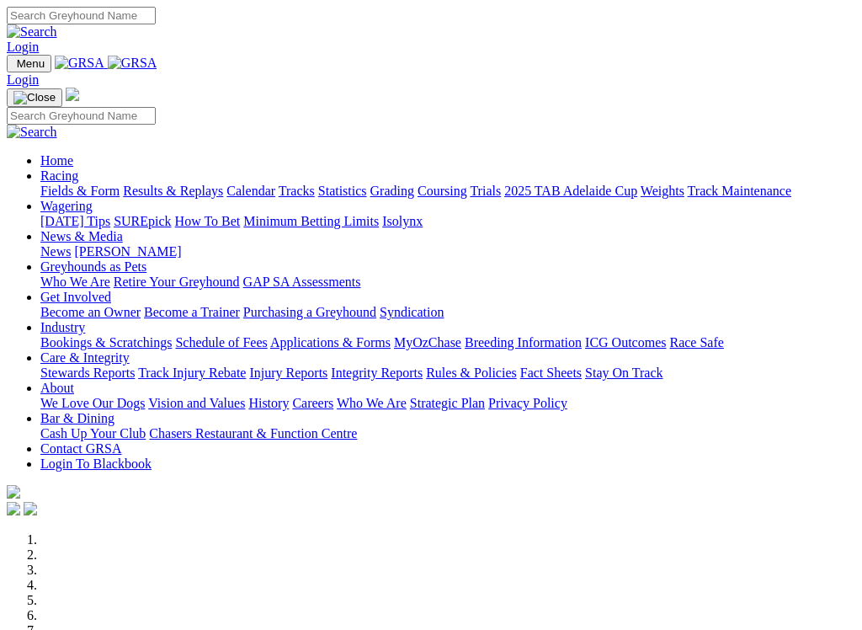  Describe the element at coordinates (221, 342) in the screenshot. I see `a: Schedule of Fees` at that location.